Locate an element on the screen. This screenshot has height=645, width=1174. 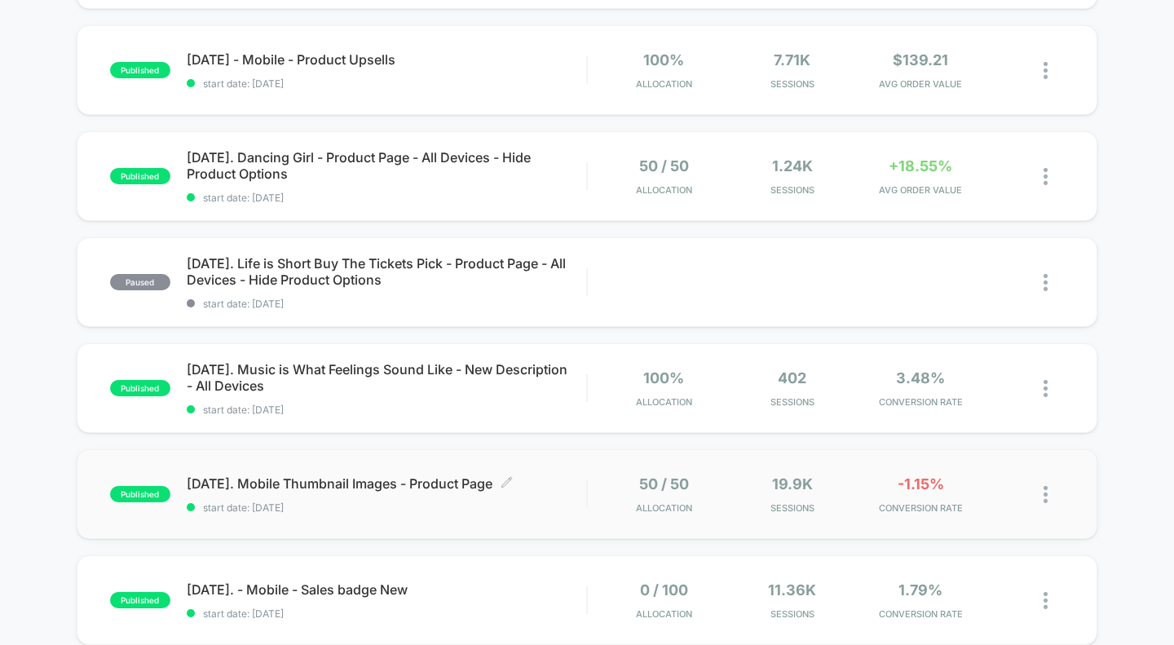
span: 19.9k is located at coordinates (792, 483).